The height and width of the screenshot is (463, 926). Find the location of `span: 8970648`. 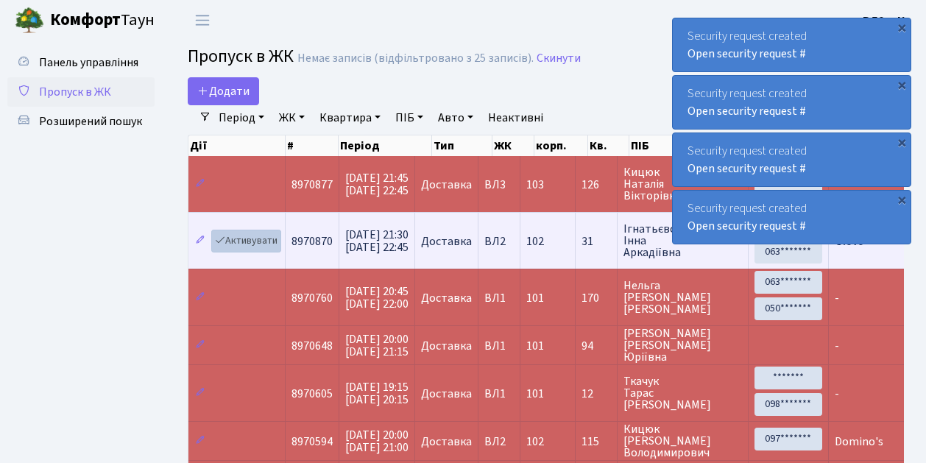

span: 8970648 is located at coordinates (312, 346).